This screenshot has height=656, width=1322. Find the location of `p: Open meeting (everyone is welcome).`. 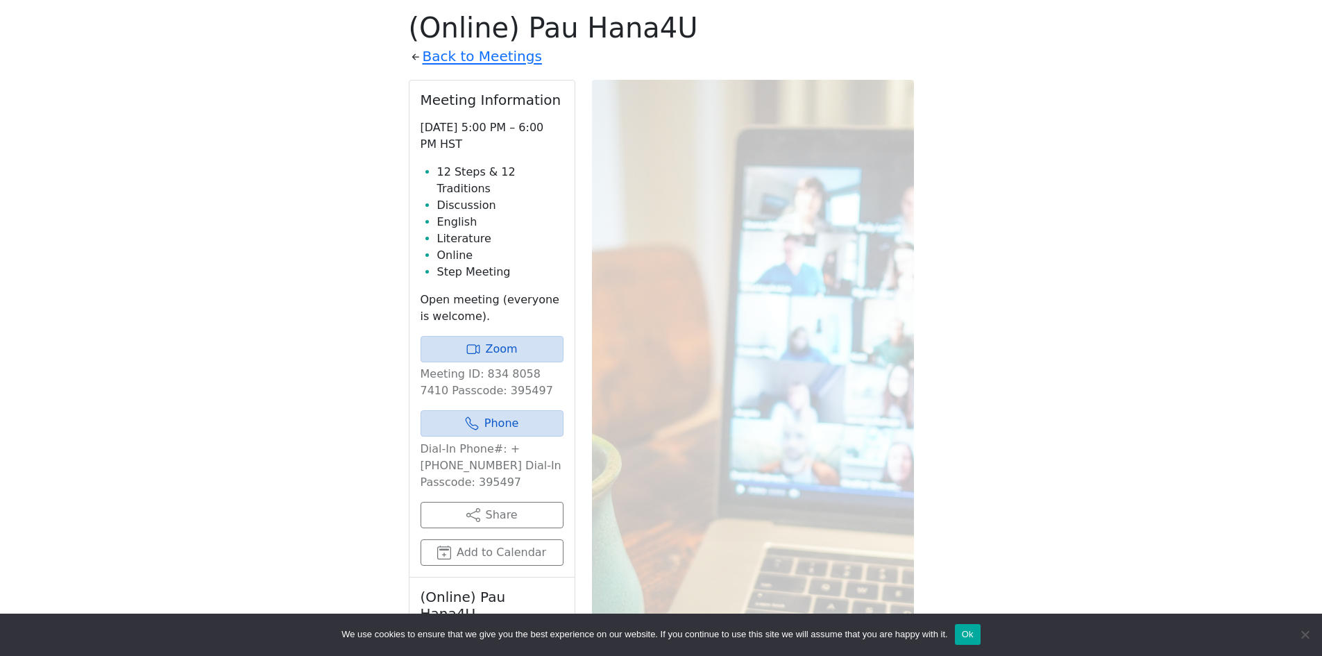

p: Open meeting (everyone is welcome). is located at coordinates (492, 308).